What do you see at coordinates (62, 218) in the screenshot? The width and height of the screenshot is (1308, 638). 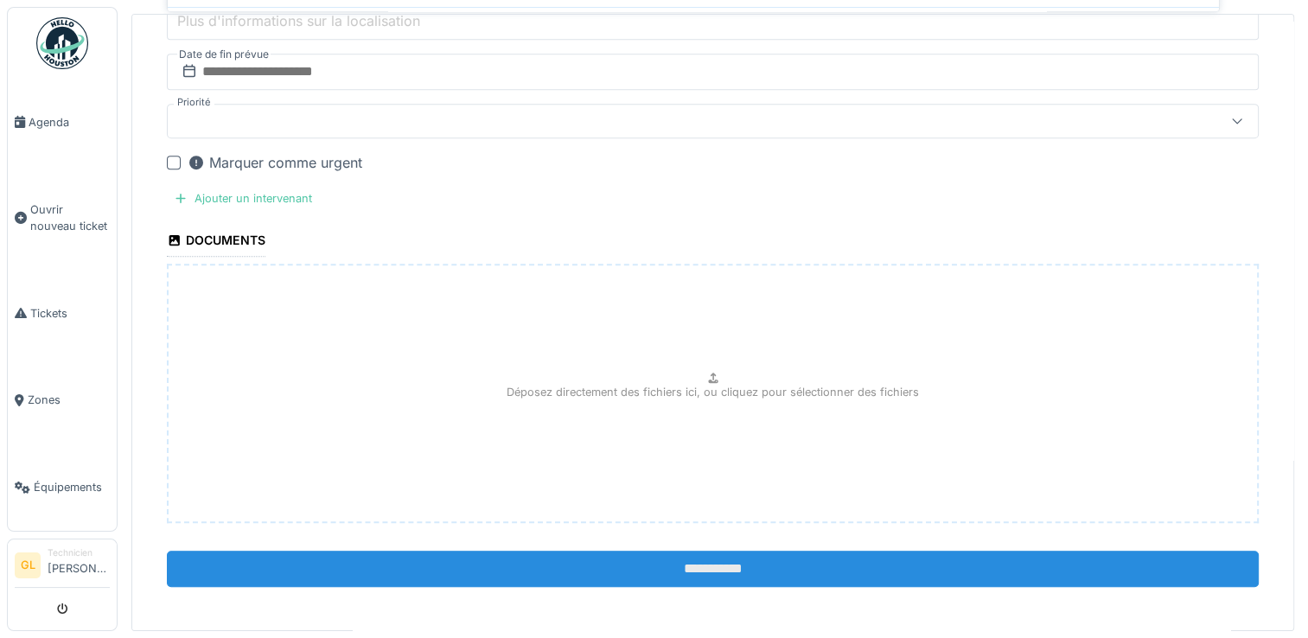 I see `a: Ouvrir nouveau ticket` at bounding box center [62, 218].